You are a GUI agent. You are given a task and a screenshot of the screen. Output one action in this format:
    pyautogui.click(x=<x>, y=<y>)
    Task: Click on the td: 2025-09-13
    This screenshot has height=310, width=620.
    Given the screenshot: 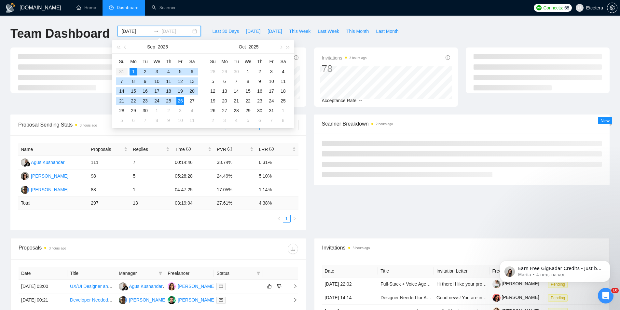 What is the action you would take?
    pyautogui.click(x=192, y=81)
    